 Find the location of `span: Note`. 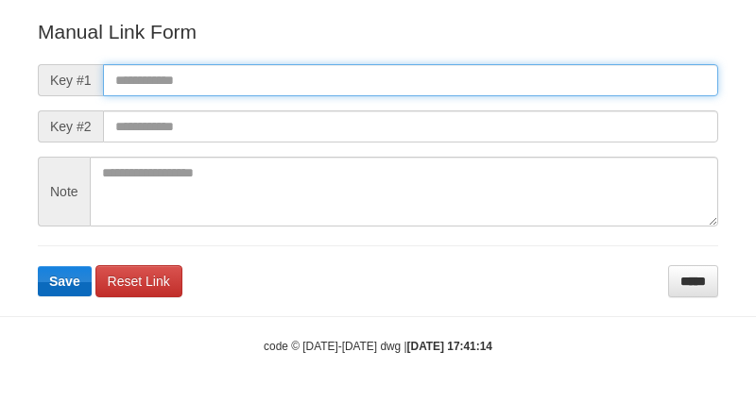

span: Note is located at coordinates (63, 192).